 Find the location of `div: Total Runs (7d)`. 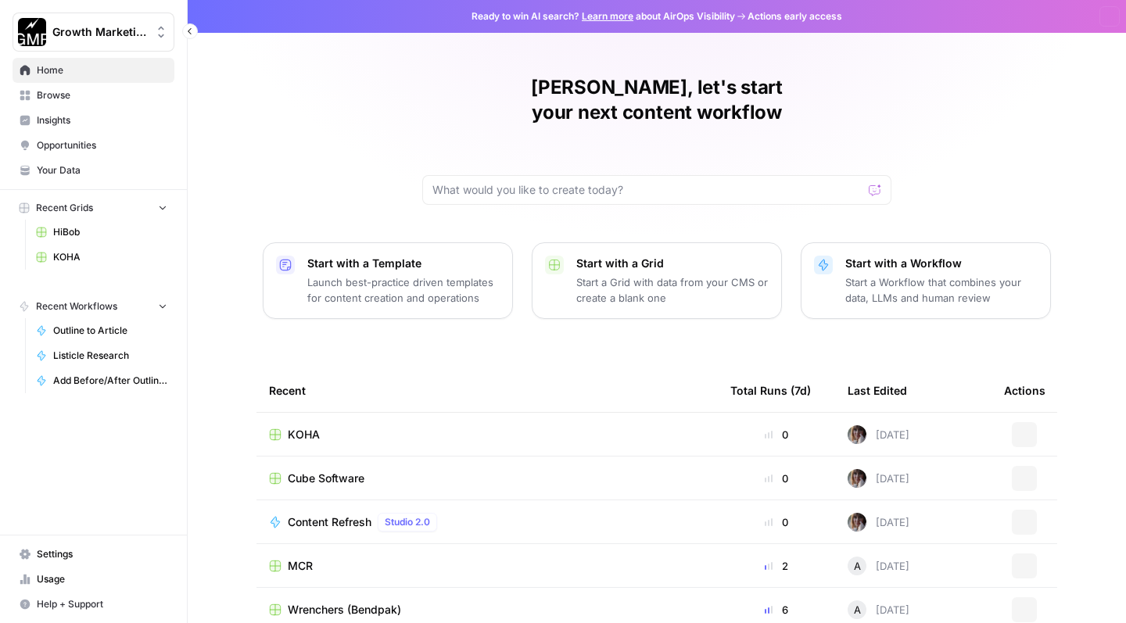

div: Total Runs (7d) is located at coordinates (770, 390).